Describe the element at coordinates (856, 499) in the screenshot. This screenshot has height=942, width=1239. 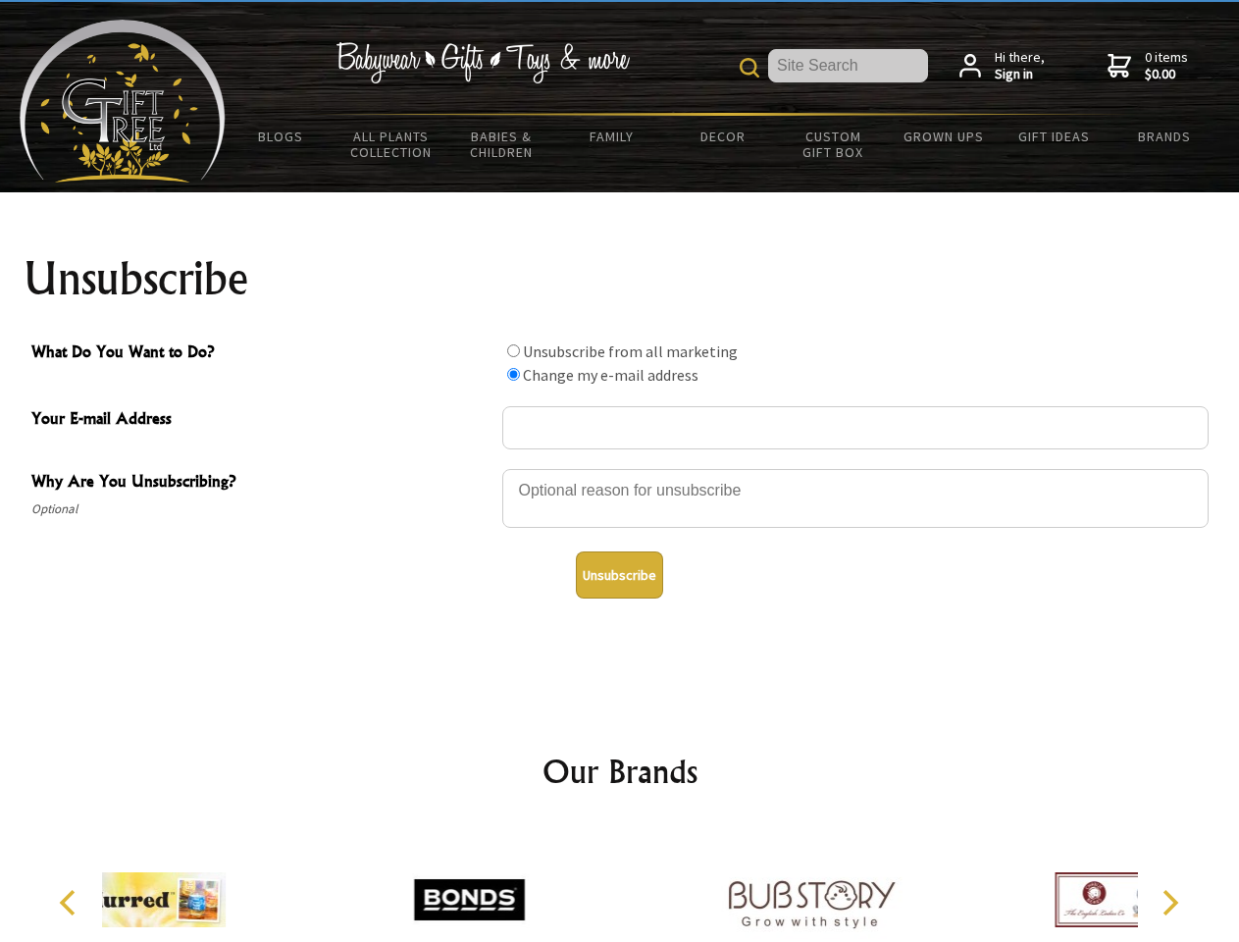
I see `textarea: Why Are You Unsubscribing?` at that location.